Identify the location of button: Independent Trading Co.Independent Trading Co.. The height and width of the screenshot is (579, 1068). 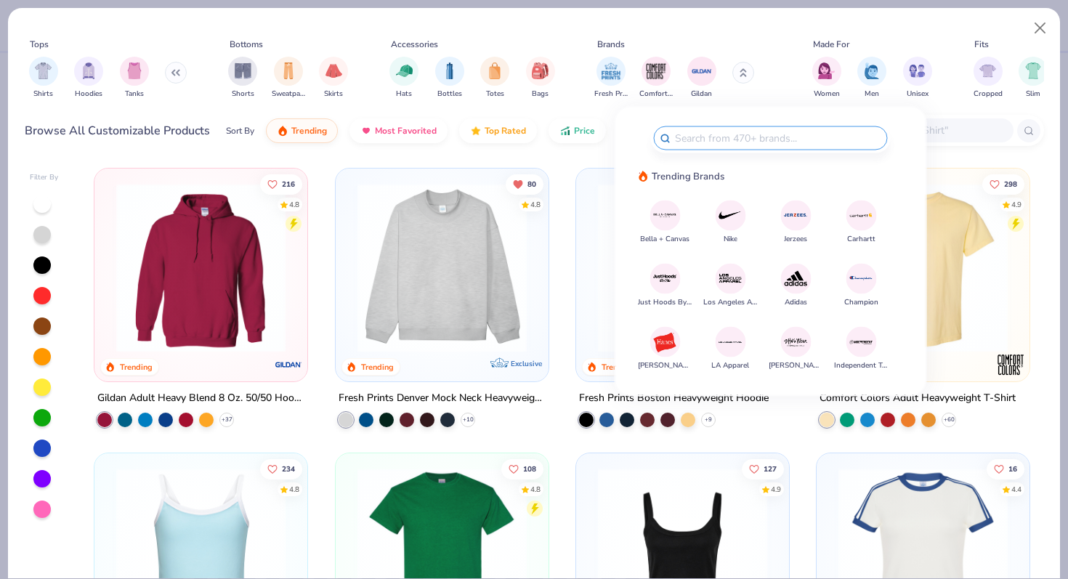
(861, 349).